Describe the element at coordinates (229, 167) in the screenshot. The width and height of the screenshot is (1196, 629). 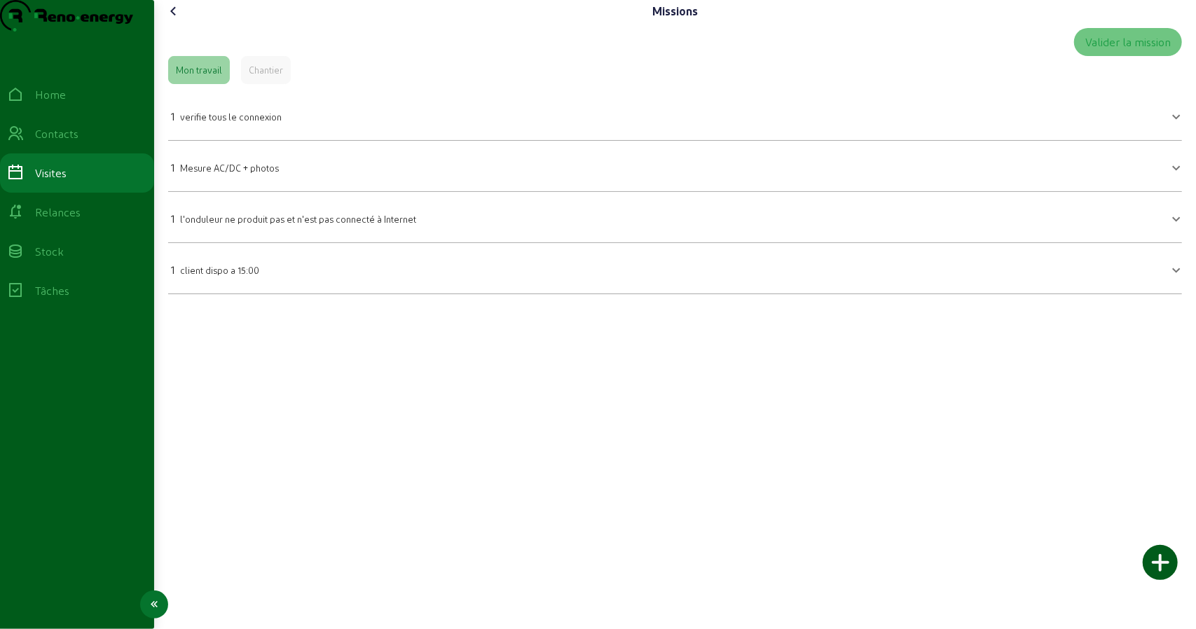
I see `span: Mesure AC/DC + photos` at that location.